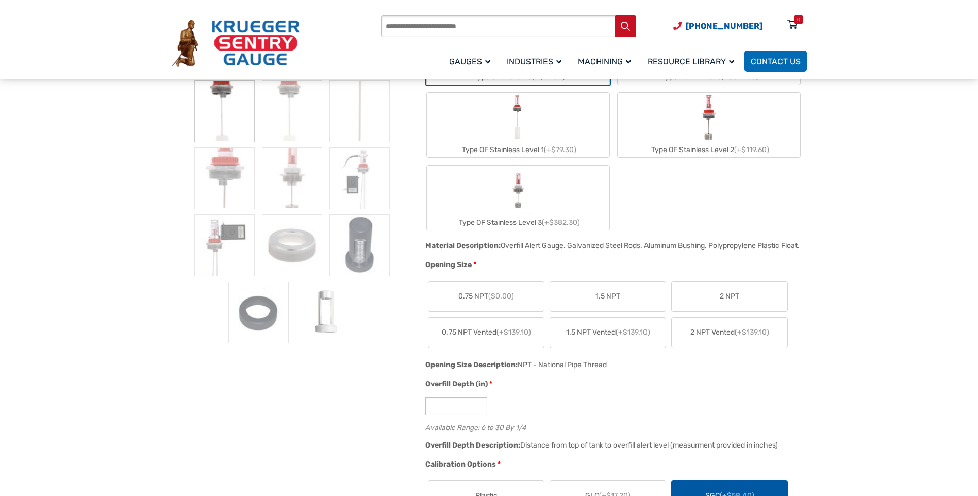  I want to click on img: Overfill Gauge Type OF Configurator - Image 5, so click(292, 178).